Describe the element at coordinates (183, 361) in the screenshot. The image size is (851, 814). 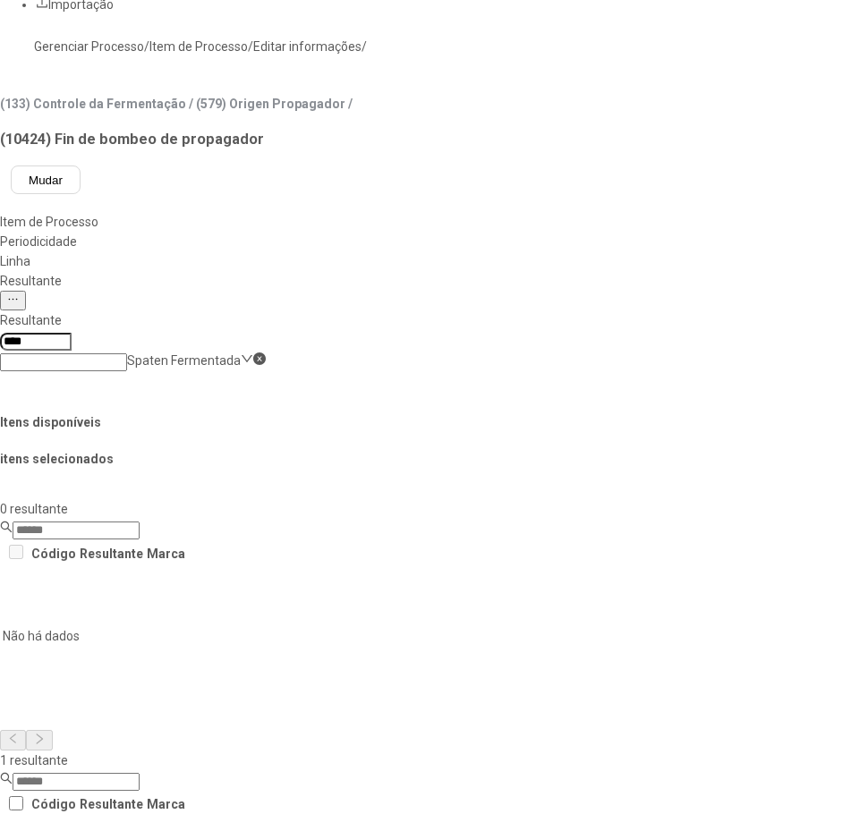
I see `nz-select-item: Spaten Fermentada` at that location.